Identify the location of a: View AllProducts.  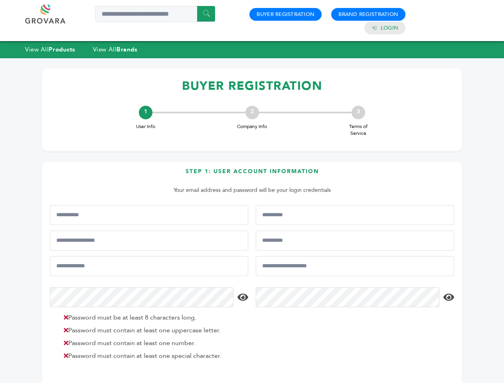
(50, 49).